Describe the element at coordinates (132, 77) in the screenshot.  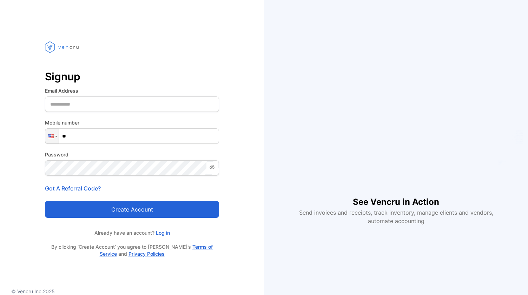
I see `p: Signup` at that location.